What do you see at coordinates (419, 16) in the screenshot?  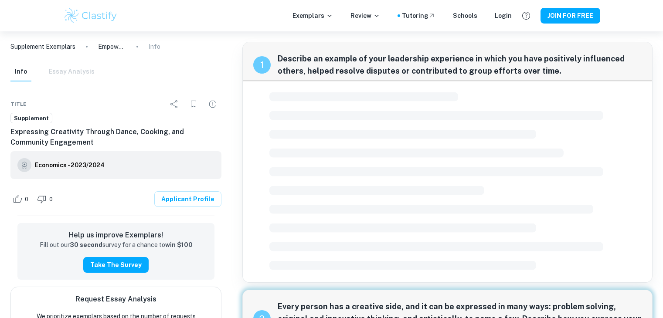 I see `a: Tutoring` at bounding box center [419, 16].